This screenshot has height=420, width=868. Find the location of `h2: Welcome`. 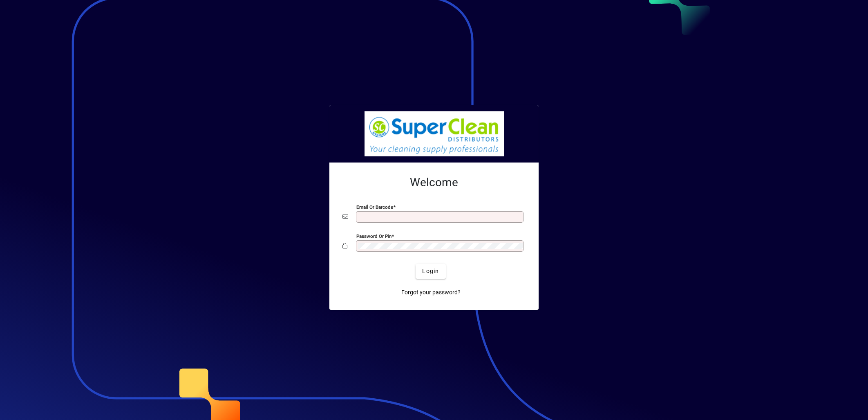

h2: Welcome is located at coordinates (434, 182).